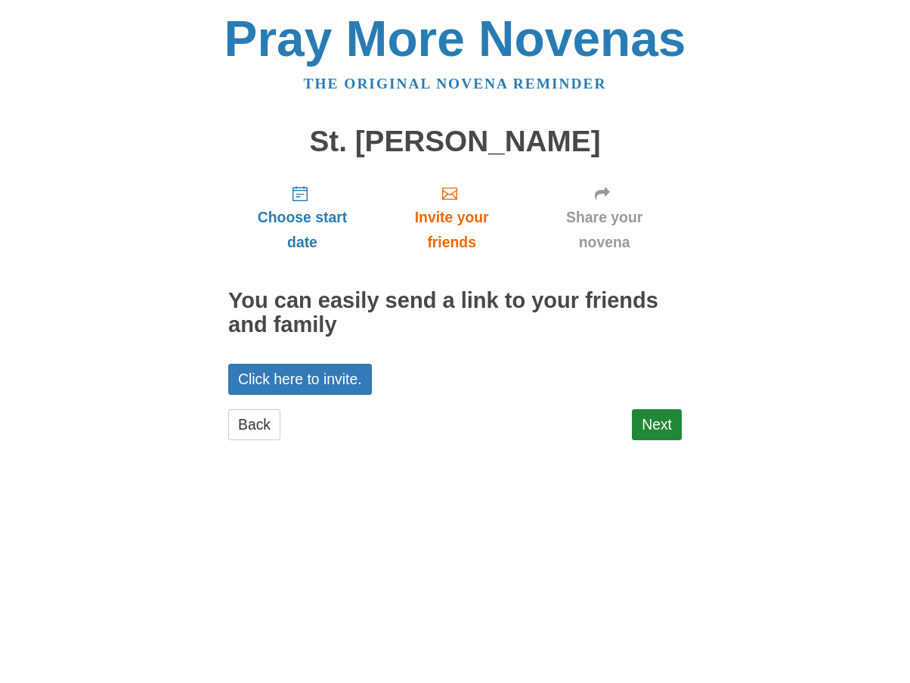  Describe the element at coordinates (455, 83) in the screenshot. I see `a: The original novena reminder` at that location.